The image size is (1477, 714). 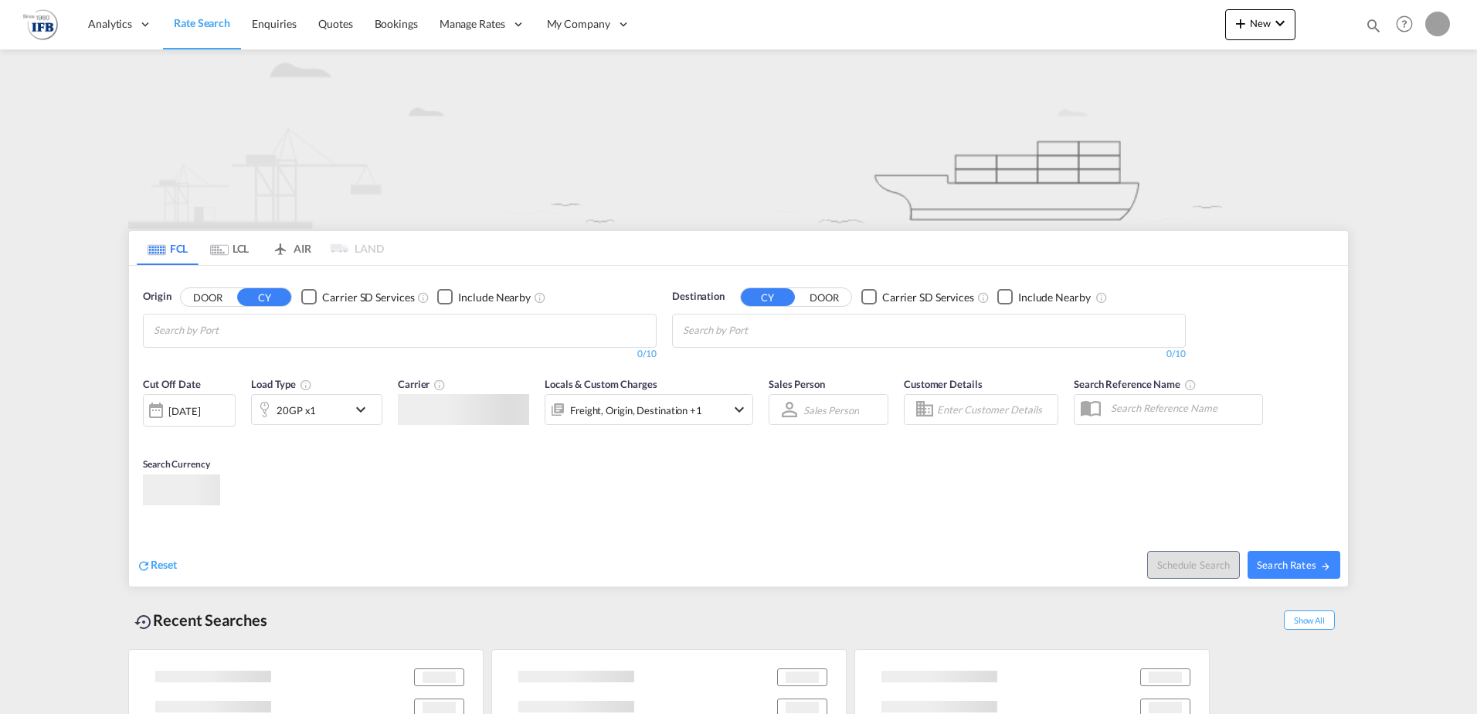 I want to click on span: Origin, so click(x=157, y=297).